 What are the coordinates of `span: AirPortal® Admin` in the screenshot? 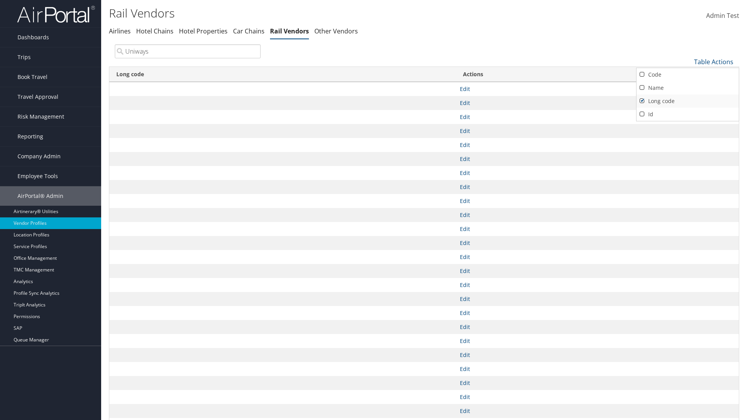 It's located at (40, 196).